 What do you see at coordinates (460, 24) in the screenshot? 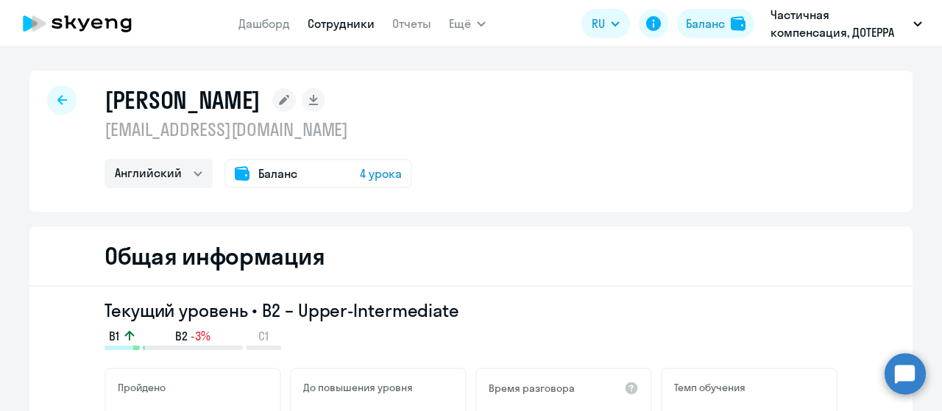
I see `span: Ещё` at bounding box center [460, 24].